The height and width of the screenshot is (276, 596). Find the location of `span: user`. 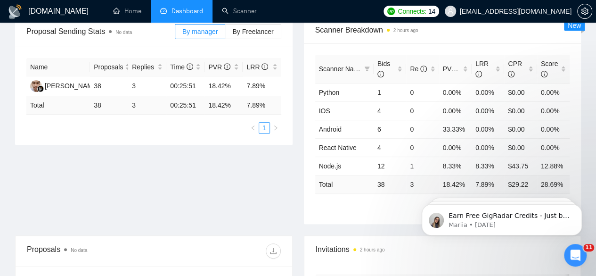

span: user is located at coordinates (451, 11).